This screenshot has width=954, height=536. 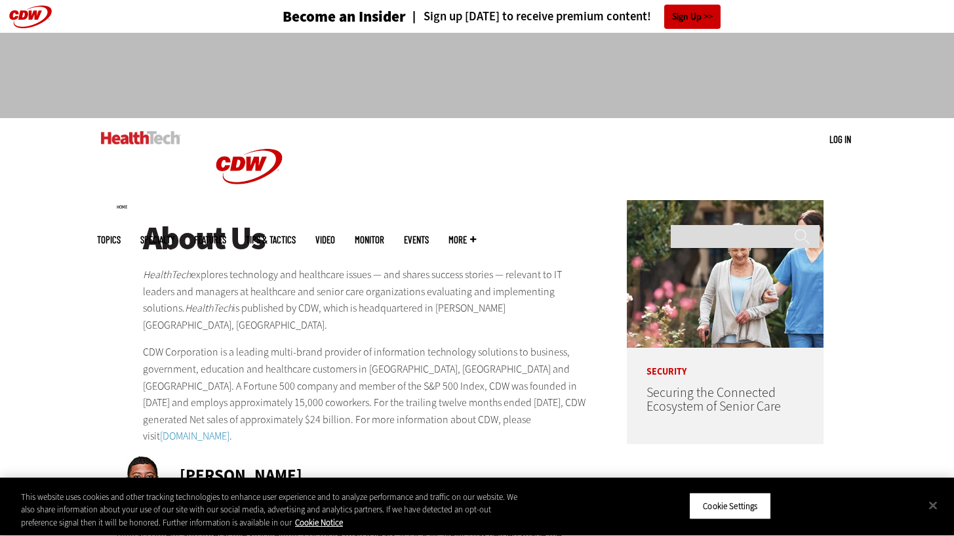 I want to click on a: Securing the Connected Ecosystem of Senior Care, so click(x=713, y=399).